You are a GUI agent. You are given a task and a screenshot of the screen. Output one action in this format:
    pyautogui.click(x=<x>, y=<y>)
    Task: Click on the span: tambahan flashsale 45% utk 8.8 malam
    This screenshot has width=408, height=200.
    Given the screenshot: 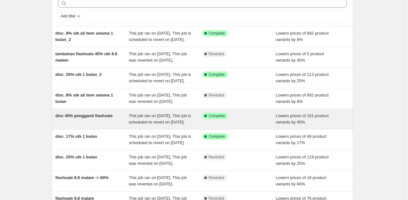 What is the action you would take?
    pyautogui.click(x=86, y=57)
    